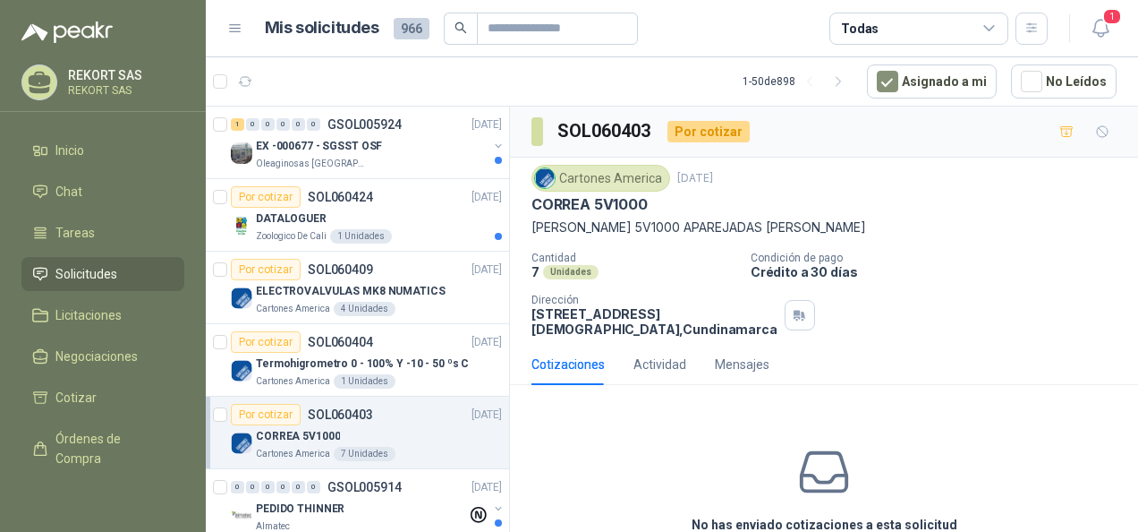 This screenshot has width=1138, height=532. I want to click on a: Licitaciones, so click(103, 315).